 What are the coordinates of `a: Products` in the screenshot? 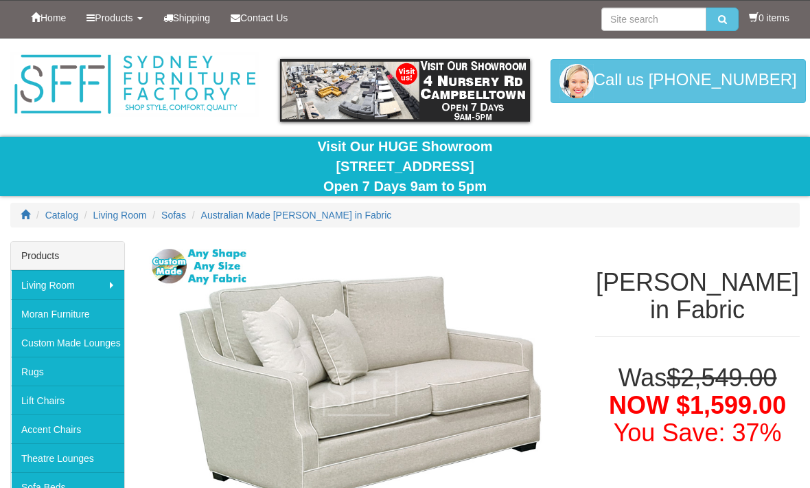 It's located at (114, 18).